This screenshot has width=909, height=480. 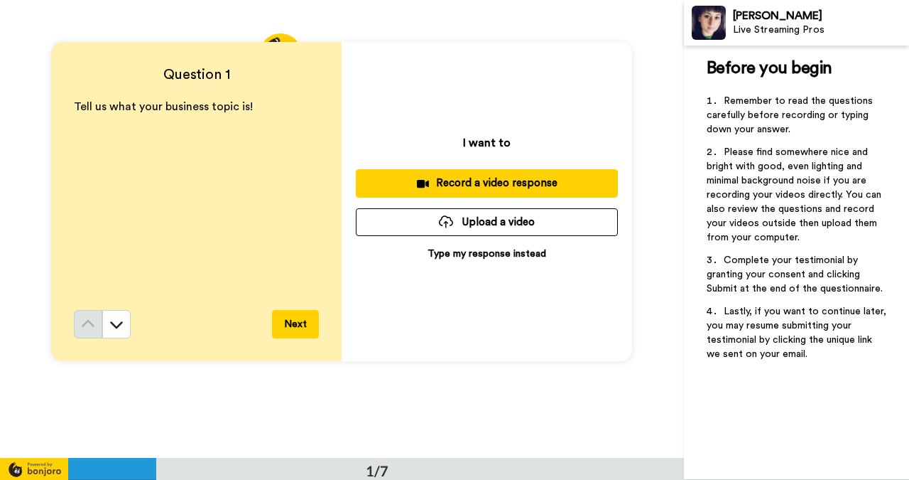 What do you see at coordinates (487, 183) in the screenshot?
I see `div: Record a video response` at bounding box center [487, 183].